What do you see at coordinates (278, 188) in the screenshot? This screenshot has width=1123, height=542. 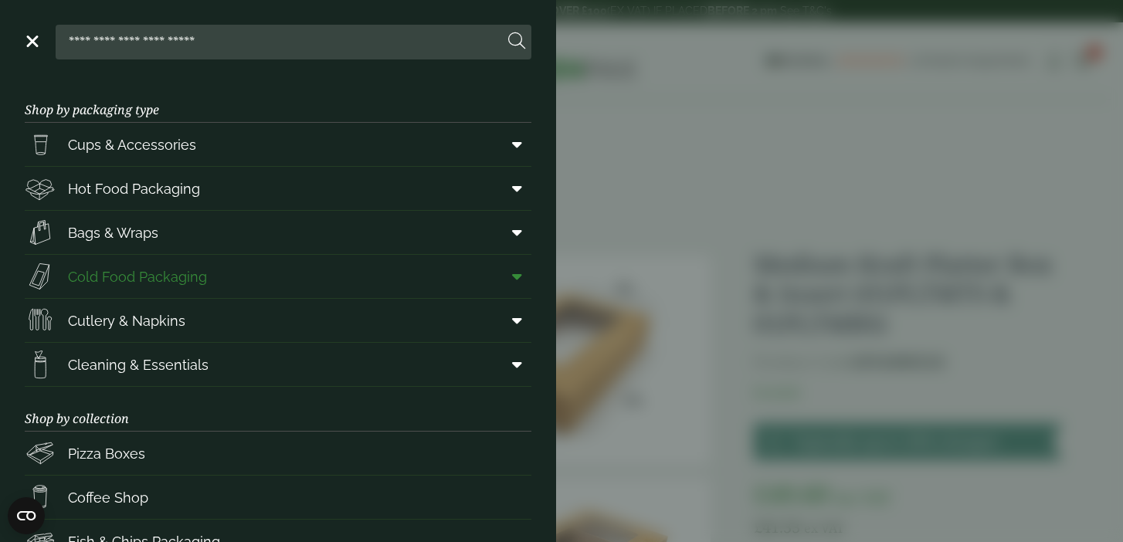 I see `a: Hot Food Packaging` at bounding box center [278, 188].